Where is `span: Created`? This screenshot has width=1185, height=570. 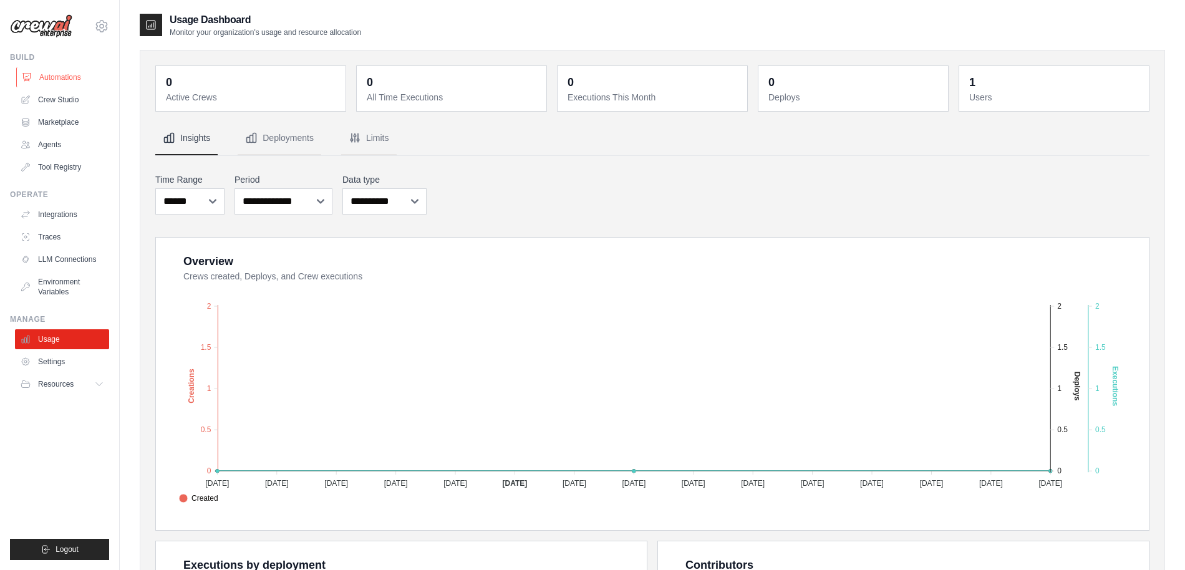
span: Created is located at coordinates (198, 498).